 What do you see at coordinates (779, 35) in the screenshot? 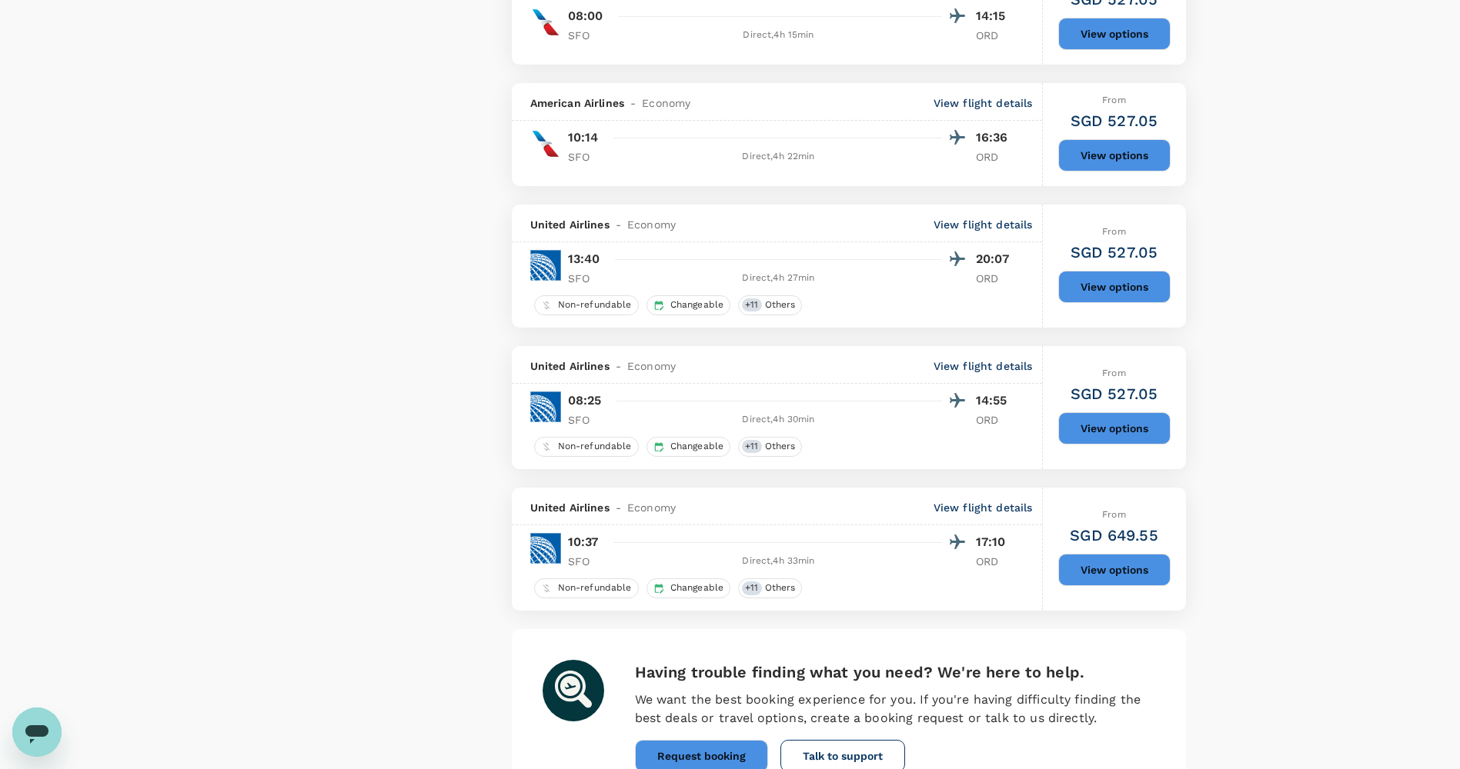
I see `div: Direct , 4h 15min` at bounding box center [779, 35].